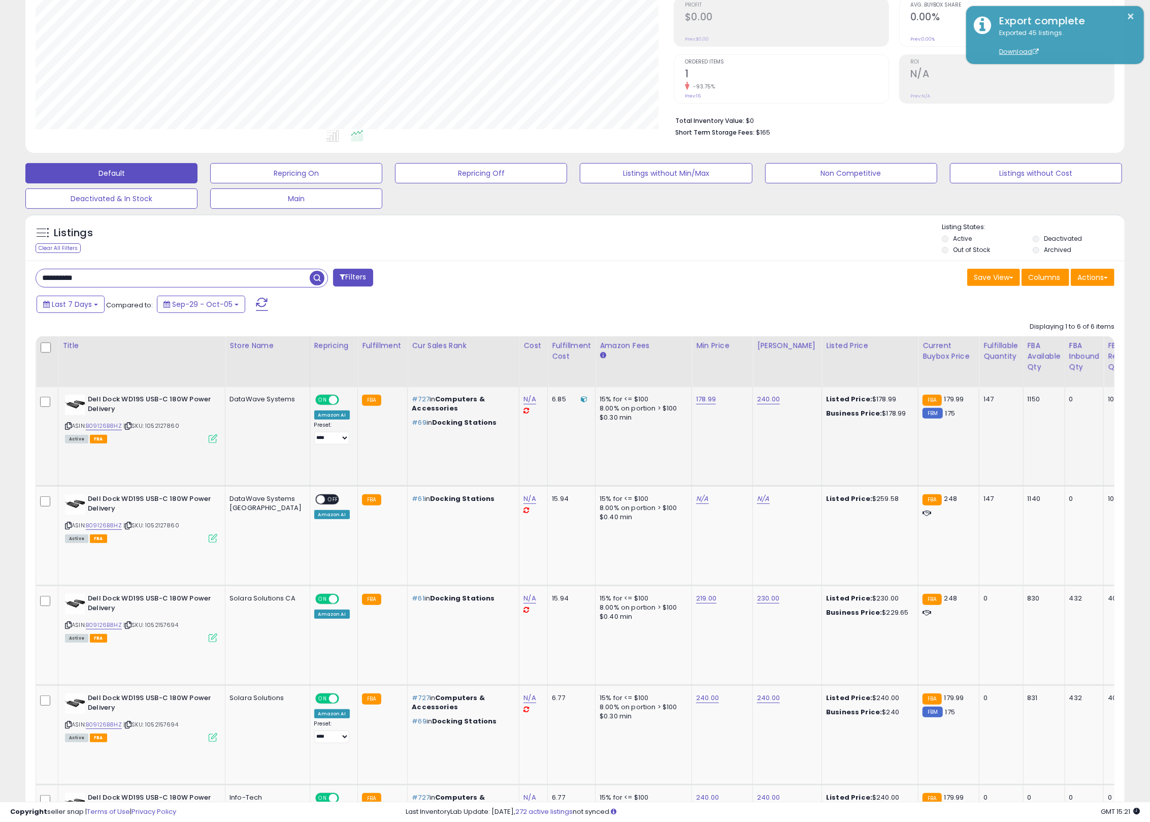 This screenshot has width=1150, height=822. I want to click on button: Filters, so click(353, 277).